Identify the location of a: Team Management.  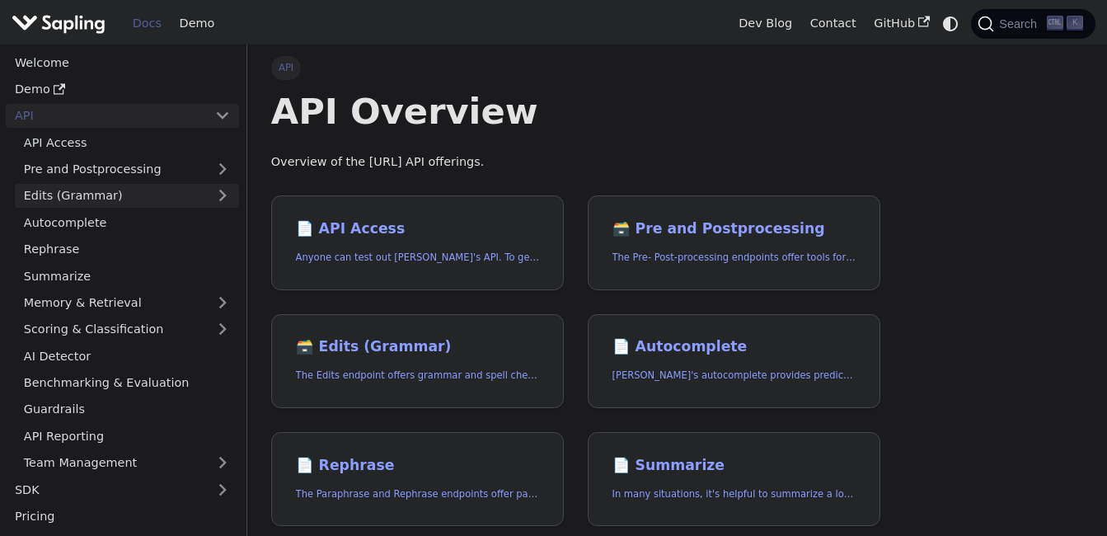
(127, 462).